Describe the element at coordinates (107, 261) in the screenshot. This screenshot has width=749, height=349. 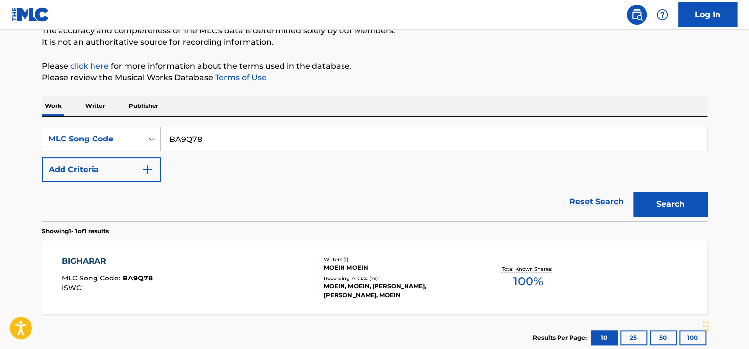
I see `div: BIGHARAR` at that location.